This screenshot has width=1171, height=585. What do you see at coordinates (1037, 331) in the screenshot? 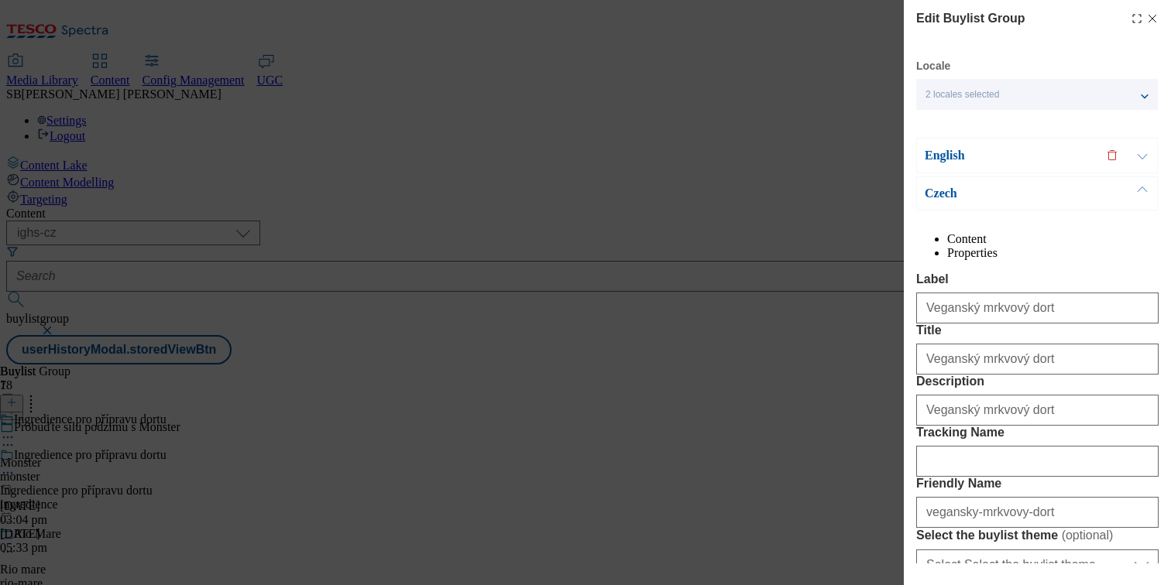
I see `label: Title` at bounding box center [1037, 331].